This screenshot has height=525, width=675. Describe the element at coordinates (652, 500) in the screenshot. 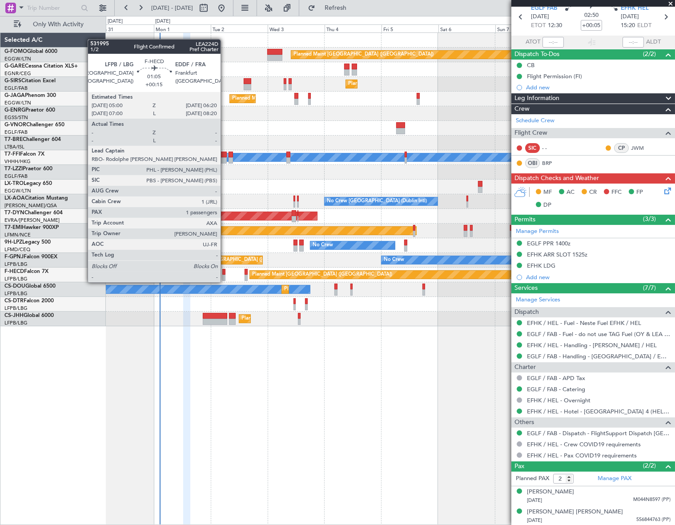

I see `span: M044N8597 (PP)` at that location.